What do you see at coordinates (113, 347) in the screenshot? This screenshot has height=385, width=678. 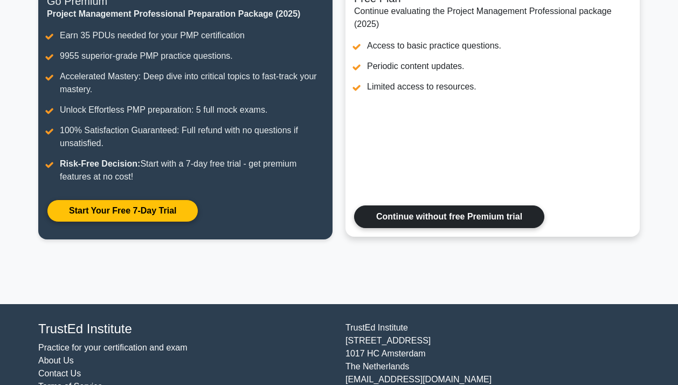 I see `a: Practice for your certification and exam` at bounding box center [113, 347].